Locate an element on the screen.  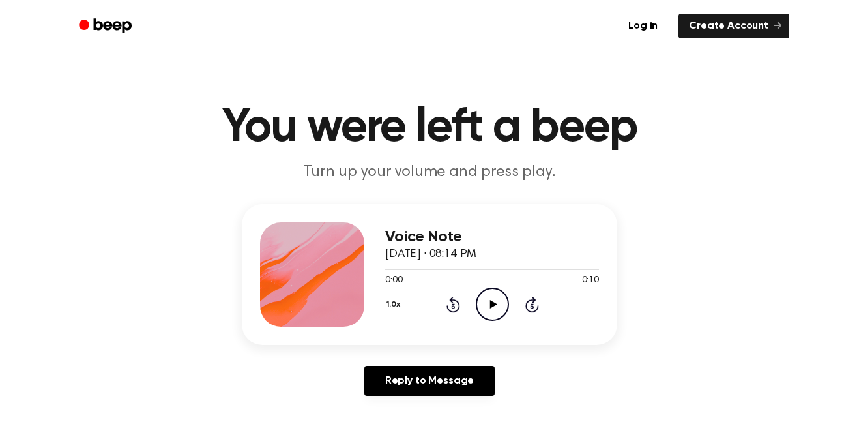
h3: Voice Note is located at coordinates (492, 237).